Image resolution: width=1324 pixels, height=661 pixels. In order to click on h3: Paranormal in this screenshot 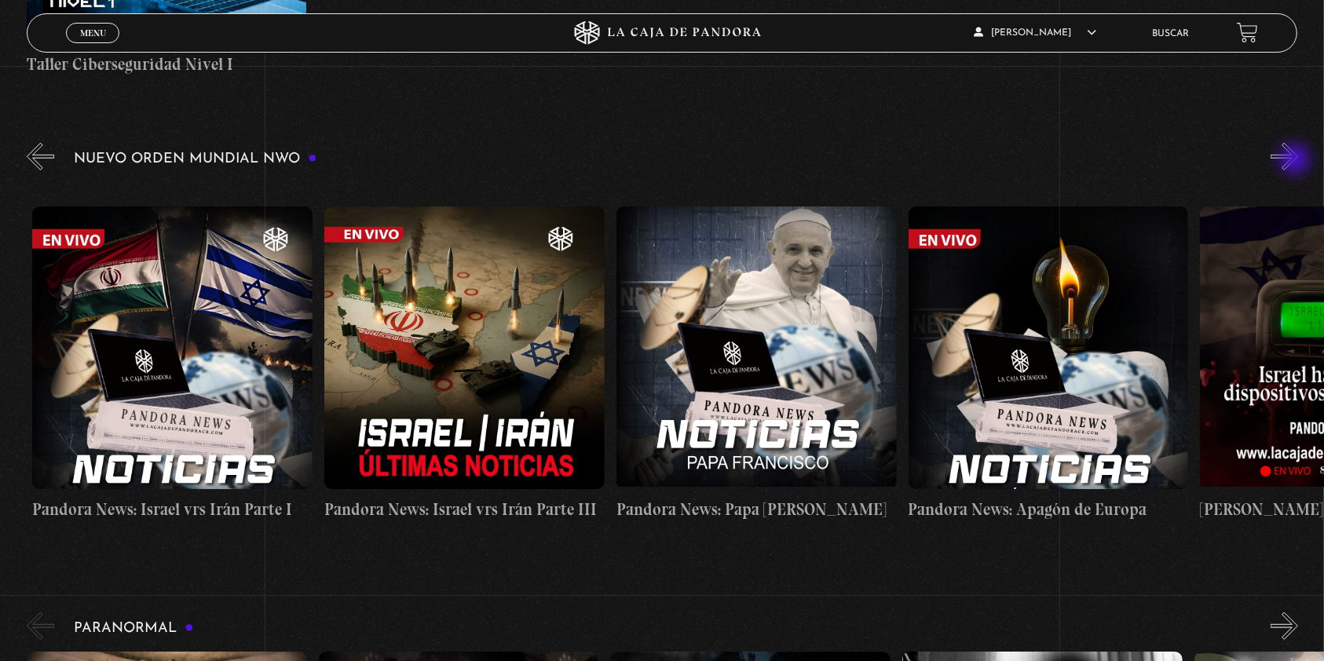, I will do `click(133, 628)`.